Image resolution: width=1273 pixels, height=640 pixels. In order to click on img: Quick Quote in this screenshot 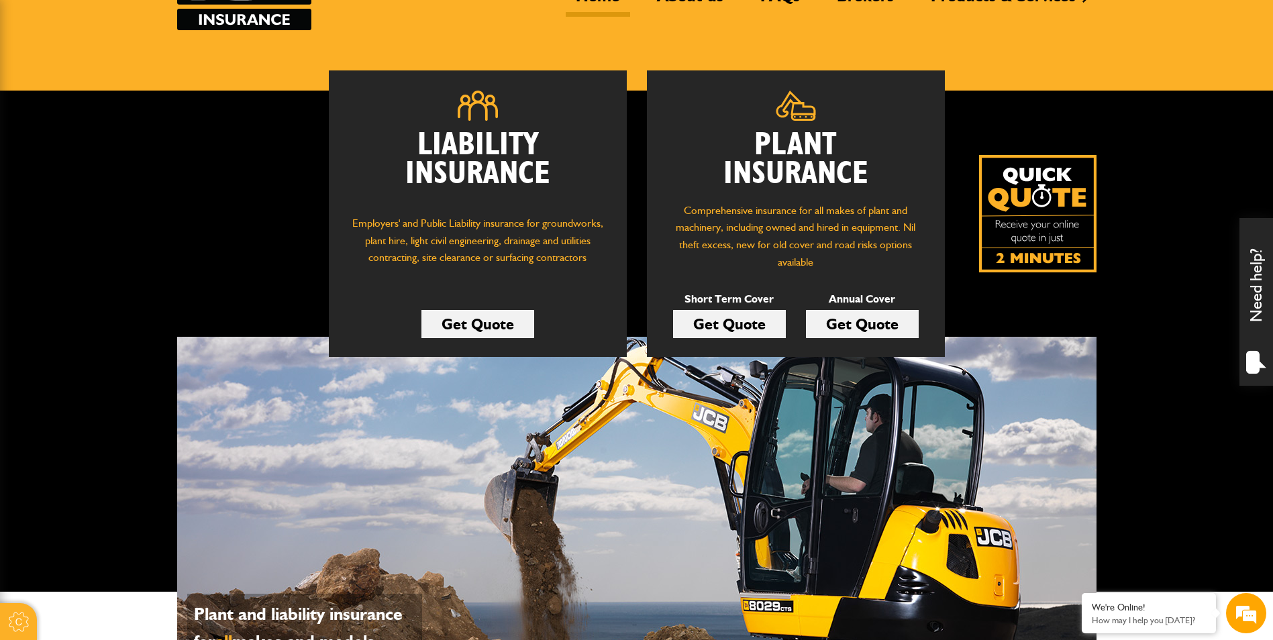, I will do `click(1037, 213)`.